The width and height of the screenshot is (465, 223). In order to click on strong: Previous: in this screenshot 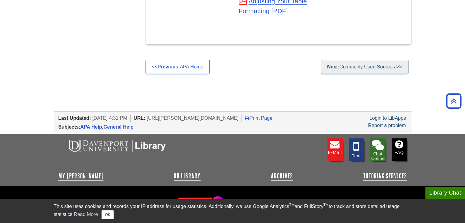, I will do `click(169, 67)`.